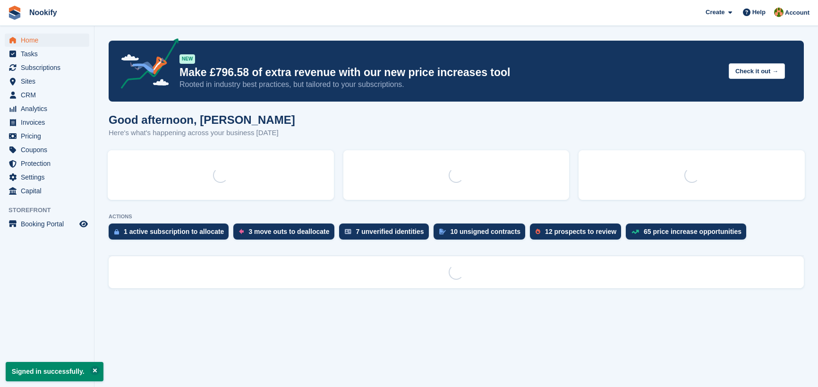  Describe the element at coordinates (797, 13) in the screenshot. I see `span: Account` at that location.